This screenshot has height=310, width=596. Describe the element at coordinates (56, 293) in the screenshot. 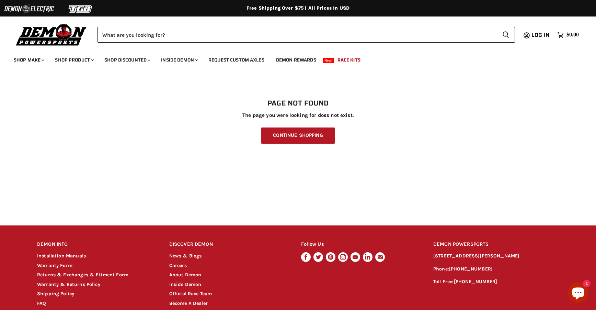

I see `a: Shipping Policy` at that location.